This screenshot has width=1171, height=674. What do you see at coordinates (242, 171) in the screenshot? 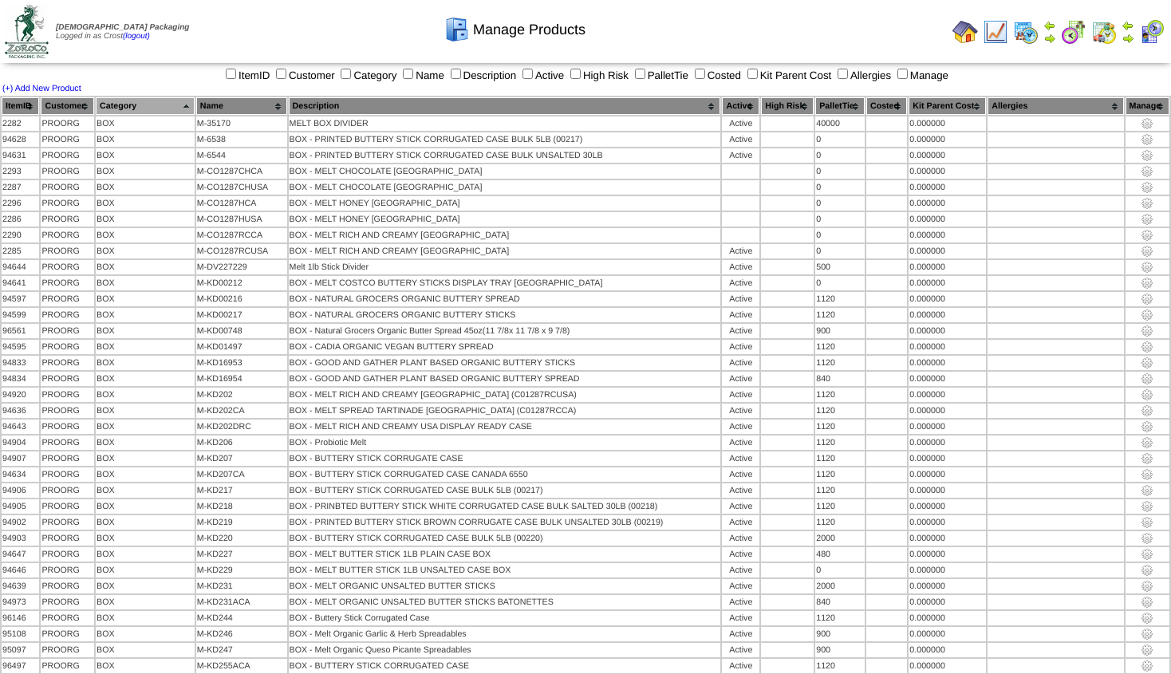
I see `td: M-CO1287CHCA` at bounding box center [242, 171].